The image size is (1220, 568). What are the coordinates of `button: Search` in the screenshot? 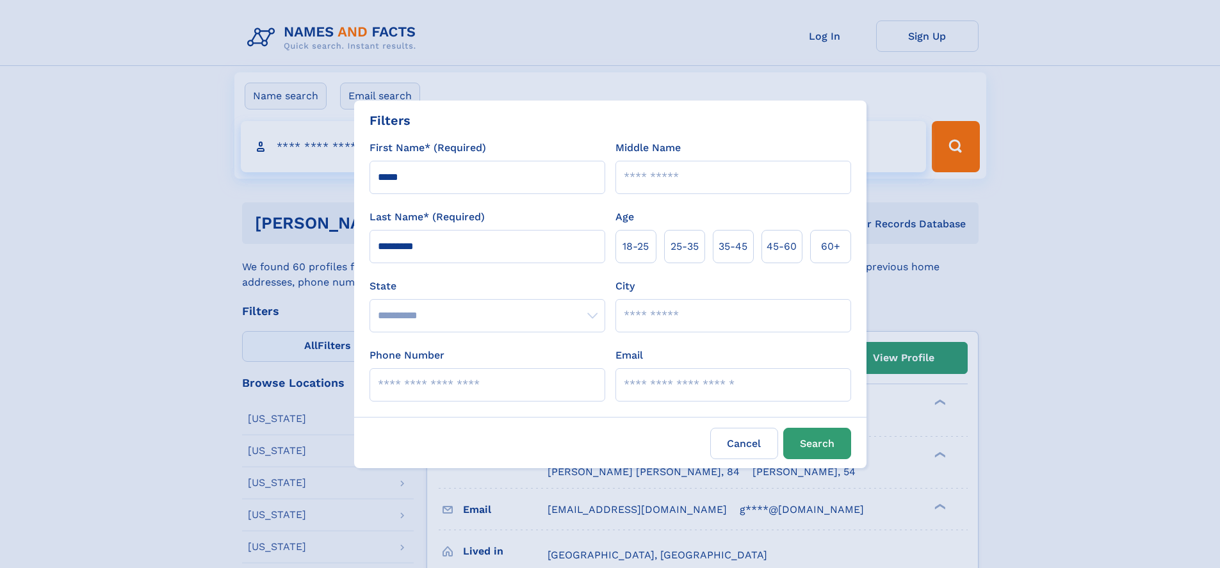 It's located at (817, 443).